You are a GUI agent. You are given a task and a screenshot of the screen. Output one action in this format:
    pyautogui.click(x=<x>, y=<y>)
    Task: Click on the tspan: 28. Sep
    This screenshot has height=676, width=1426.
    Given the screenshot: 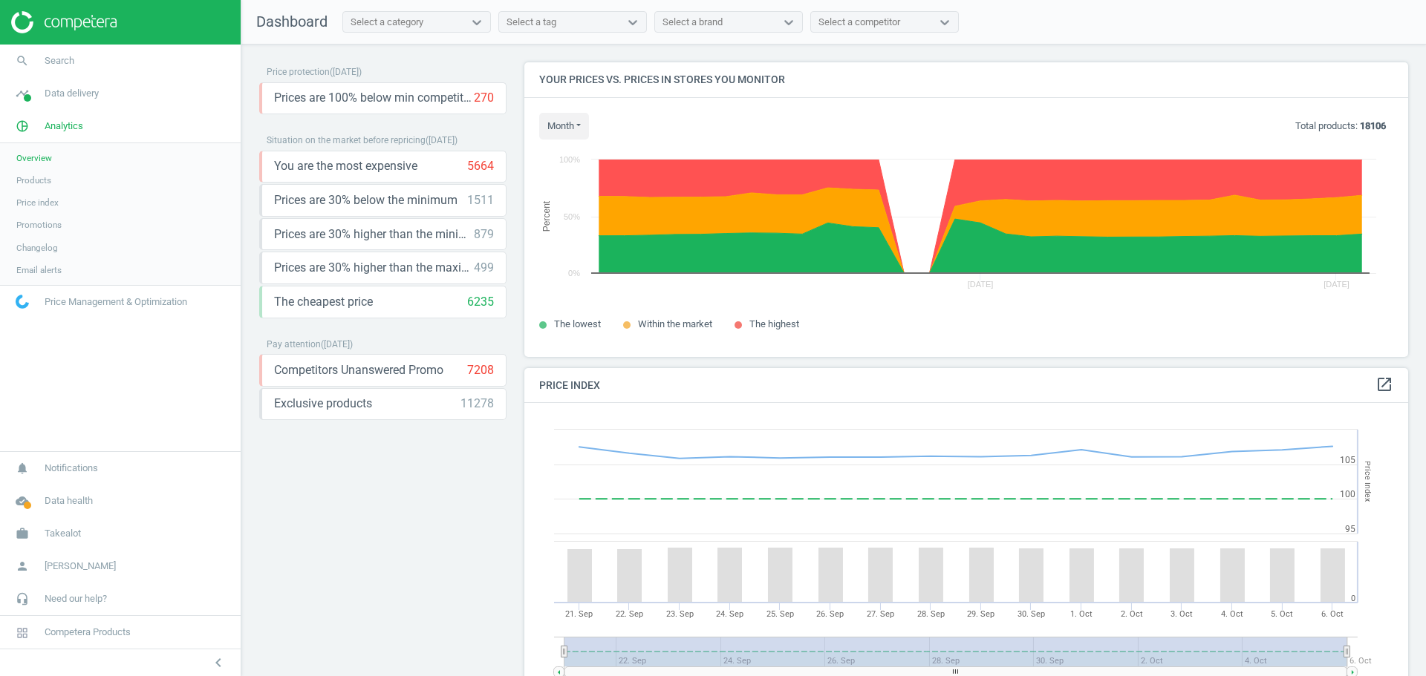 What is the action you would take?
    pyautogui.click(x=930, y=614)
    